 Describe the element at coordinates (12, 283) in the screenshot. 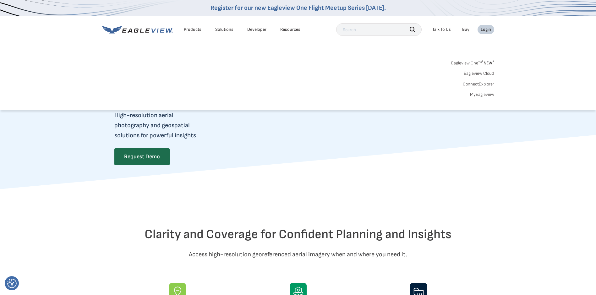

I see `img: Revisit consent button` at that location.